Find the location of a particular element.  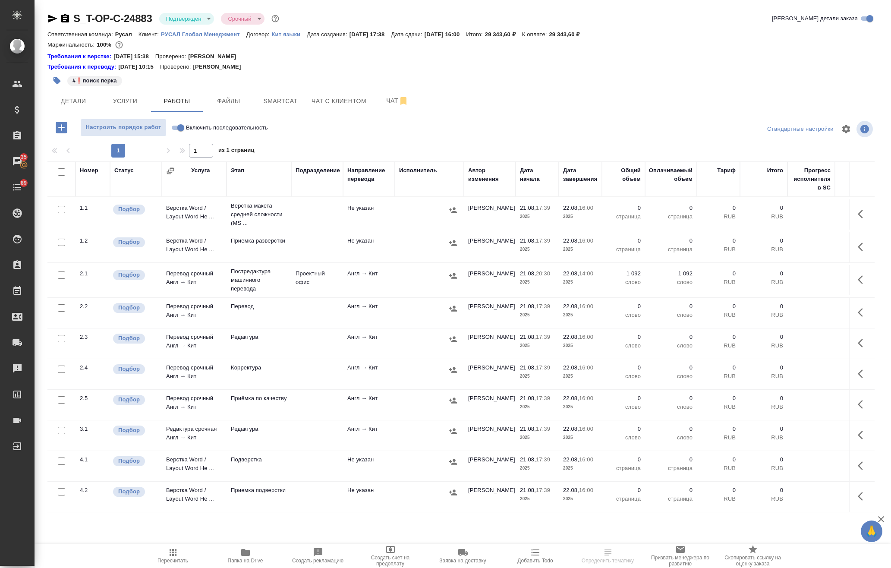

div: Оплачиваемый объем is located at coordinates (671, 175).